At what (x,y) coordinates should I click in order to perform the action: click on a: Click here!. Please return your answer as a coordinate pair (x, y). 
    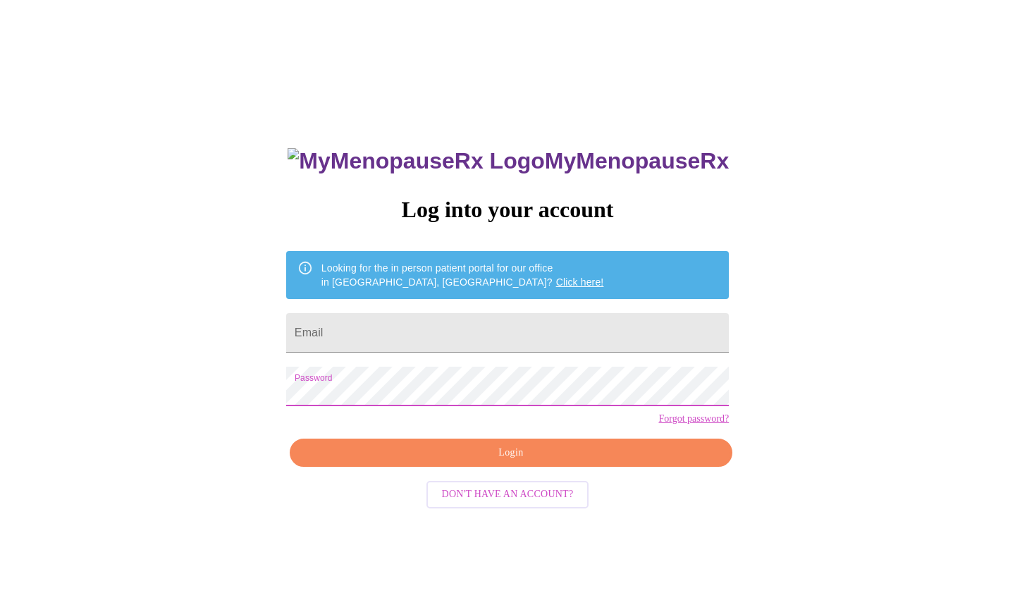
    Looking at the image, I should click on (580, 282).